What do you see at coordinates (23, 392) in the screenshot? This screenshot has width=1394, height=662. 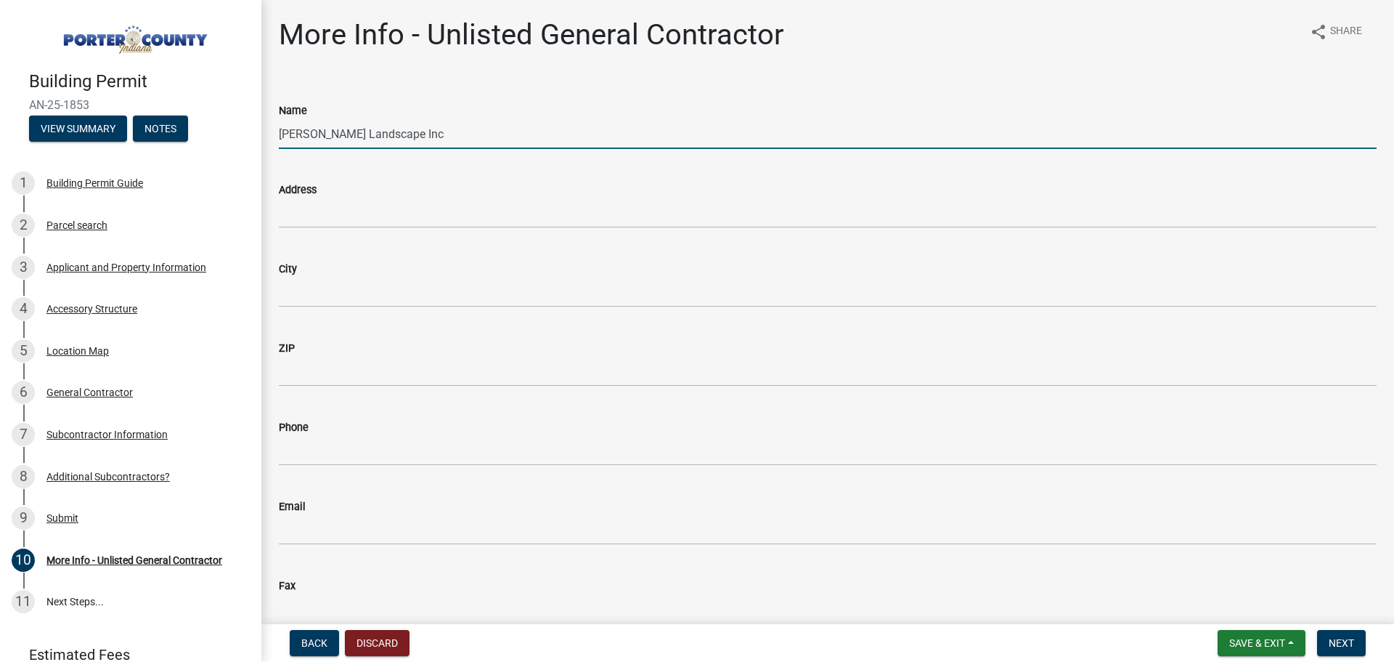 I see `div: 6` at bounding box center [23, 392].